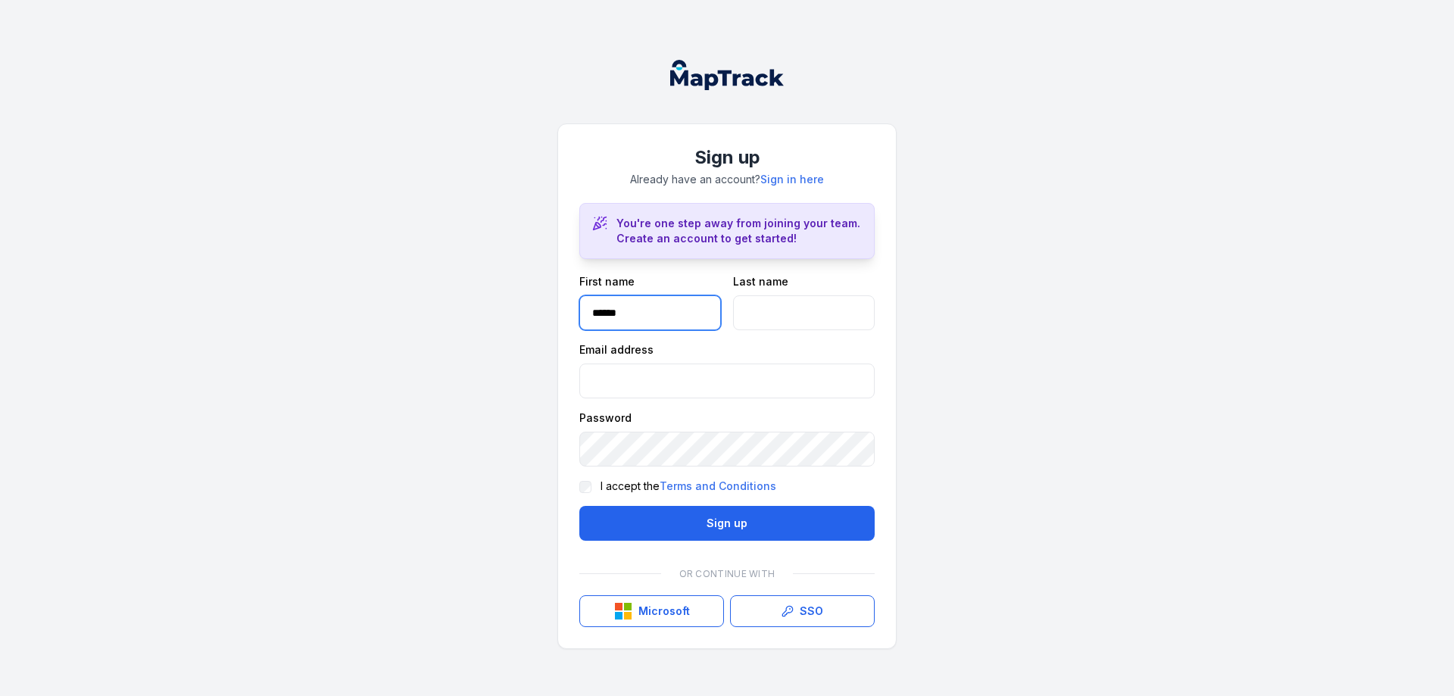  Describe the element at coordinates (727, 157) in the screenshot. I see `h1: Sign up` at that location.